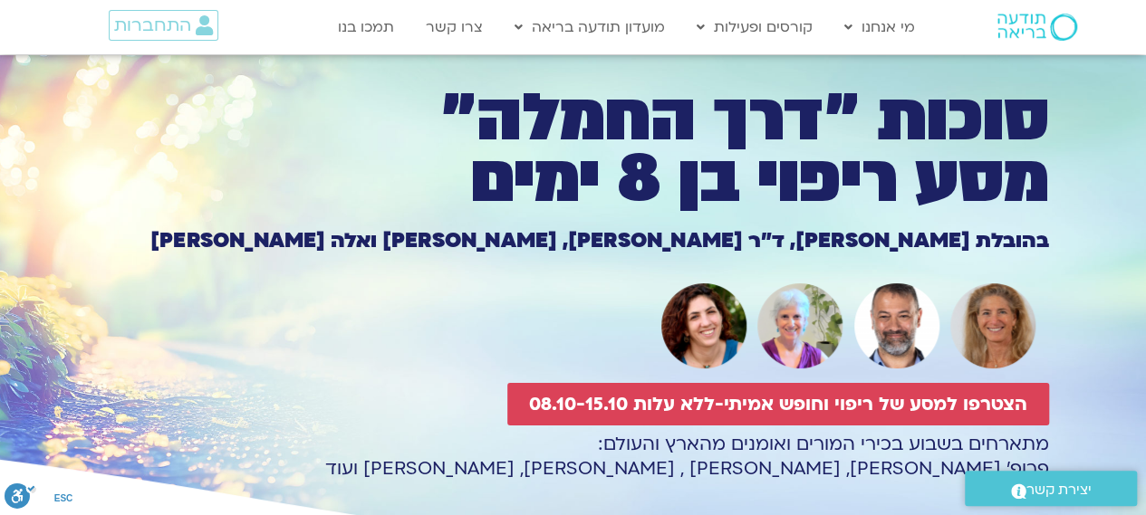 The width and height of the screenshot is (1146, 515). I want to click on a: מועדון תודעה בריאה, so click(590, 27).